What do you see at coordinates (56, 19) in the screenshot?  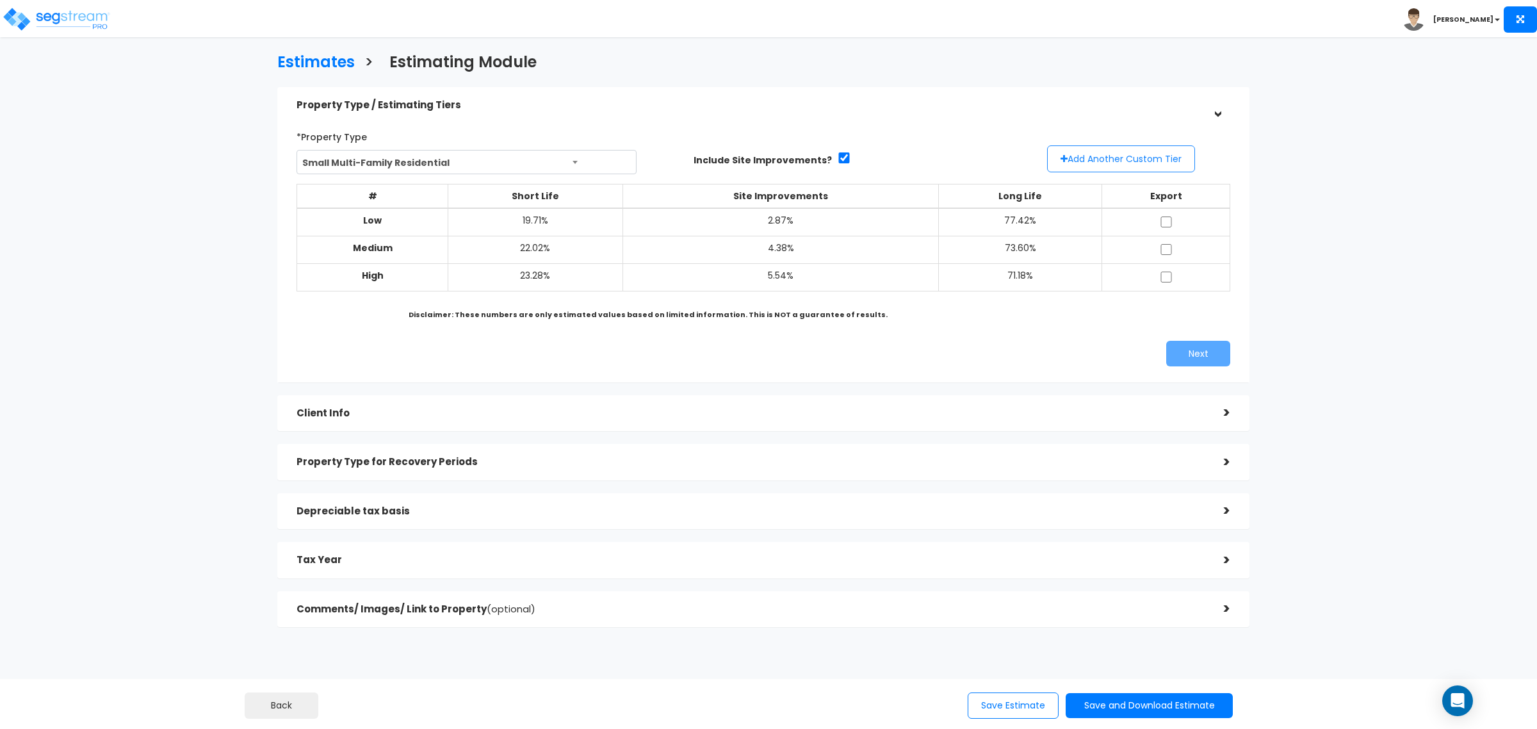 I see `img: logo_pro_r.png` at bounding box center [56, 19].